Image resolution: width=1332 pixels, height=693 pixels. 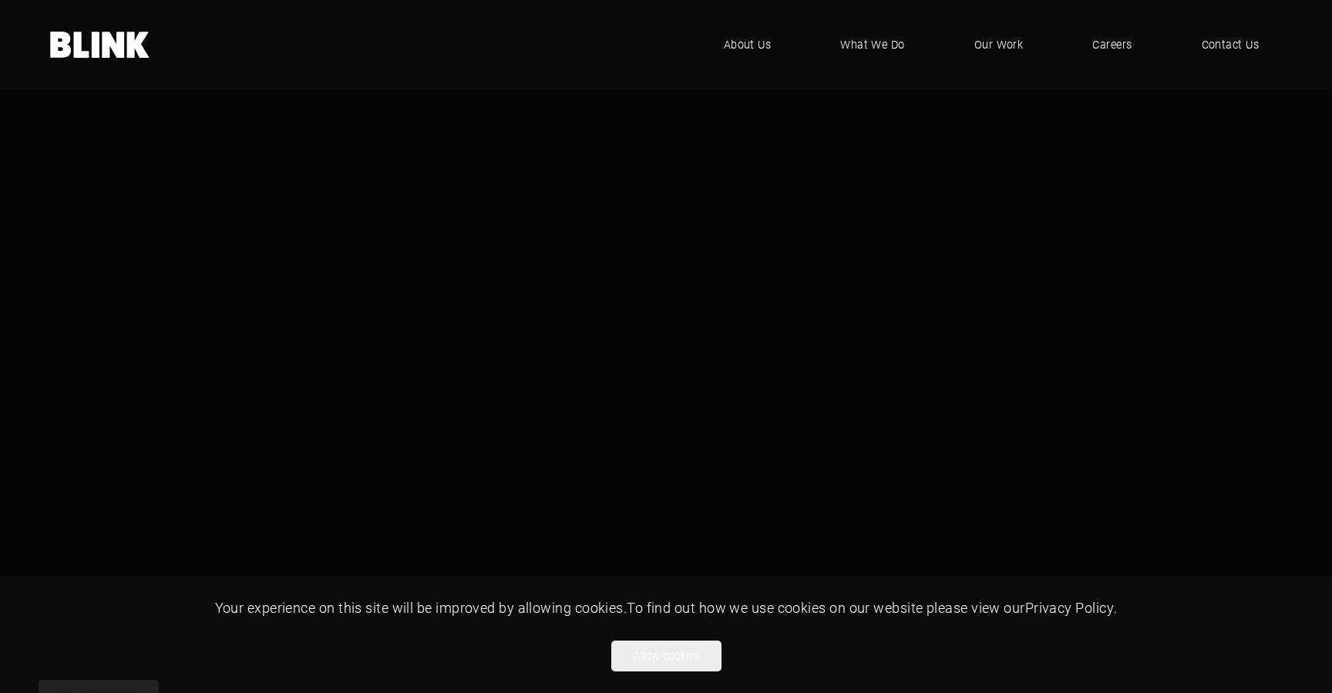 What do you see at coordinates (1112, 45) in the screenshot?
I see `a: Careers` at bounding box center [1112, 45].